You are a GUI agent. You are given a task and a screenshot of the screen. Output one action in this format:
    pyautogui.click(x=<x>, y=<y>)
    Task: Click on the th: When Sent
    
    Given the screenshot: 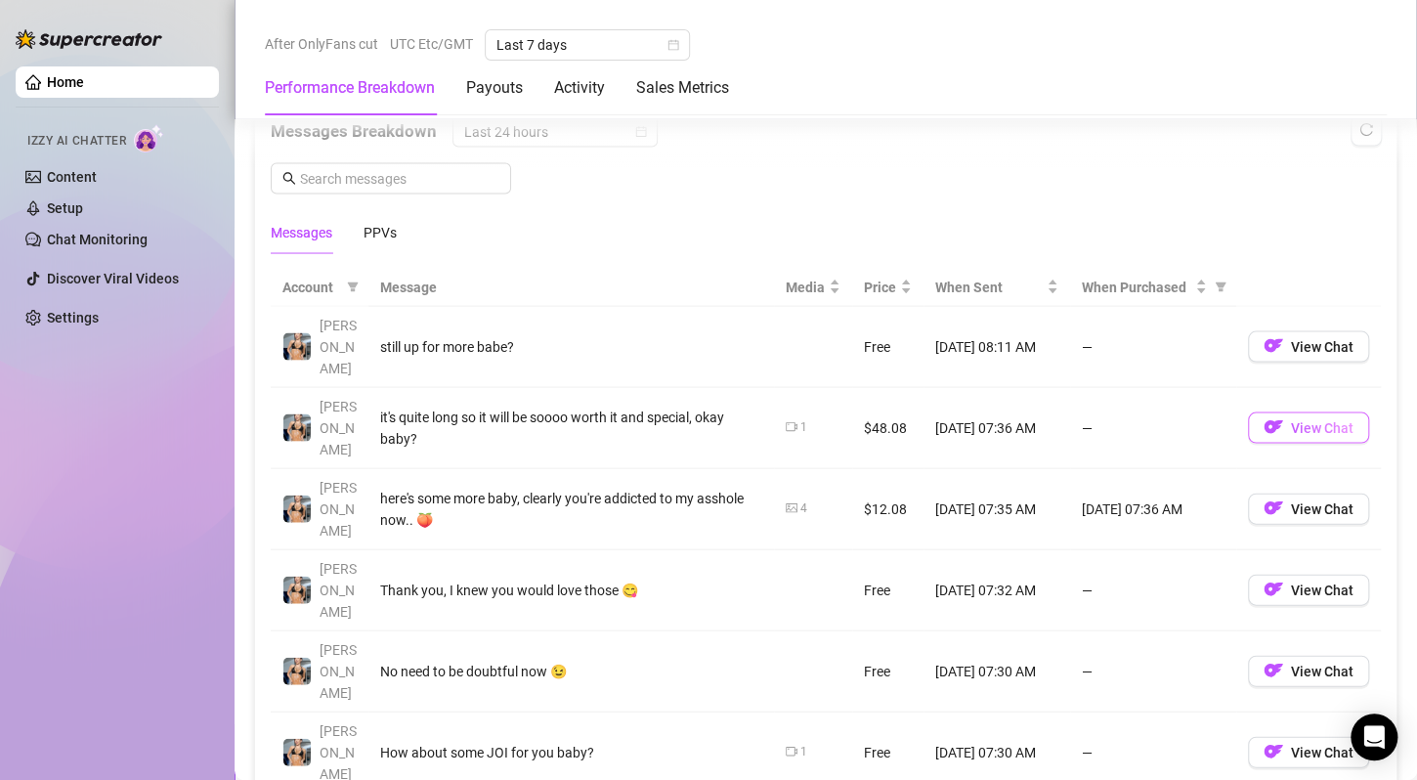 What is the action you would take?
    pyautogui.click(x=997, y=286)
    